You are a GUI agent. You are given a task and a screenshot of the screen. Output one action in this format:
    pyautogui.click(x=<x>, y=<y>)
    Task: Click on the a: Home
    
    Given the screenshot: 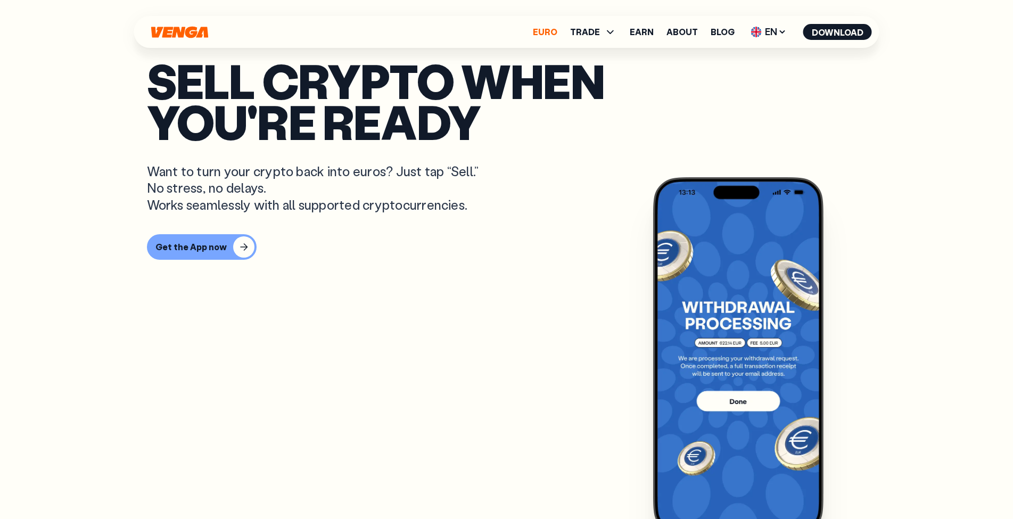 What is the action you would take?
    pyautogui.click(x=180, y=32)
    